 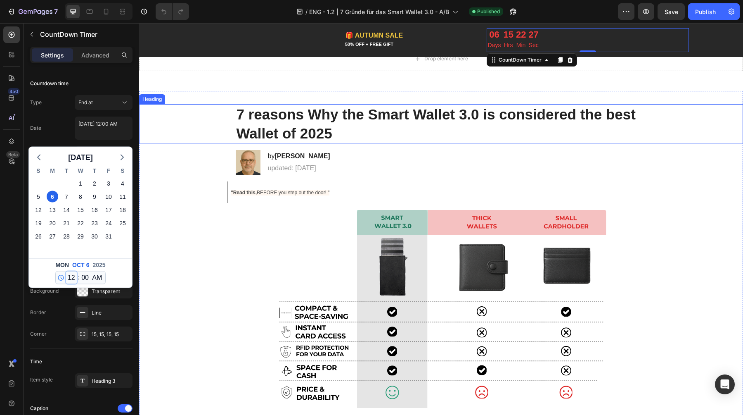 What do you see at coordinates (81, 171) in the screenshot?
I see `div: W` at bounding box center [81, 171].